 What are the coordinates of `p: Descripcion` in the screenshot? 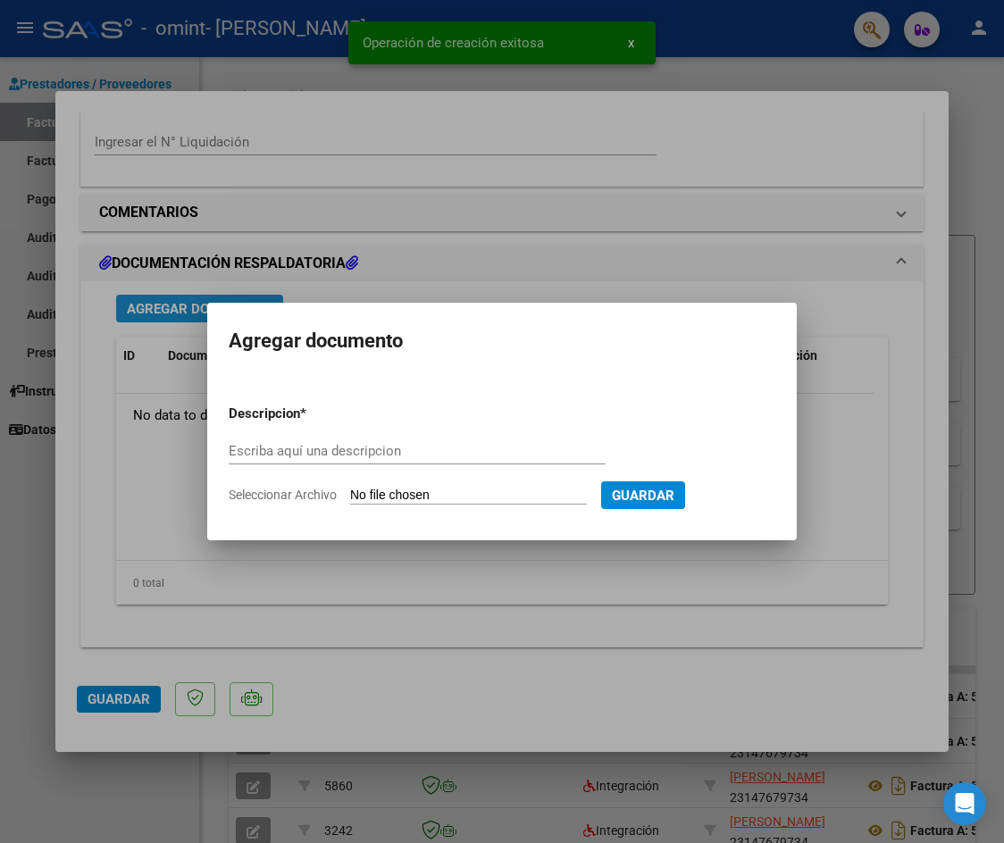 It's located at (311, 414).